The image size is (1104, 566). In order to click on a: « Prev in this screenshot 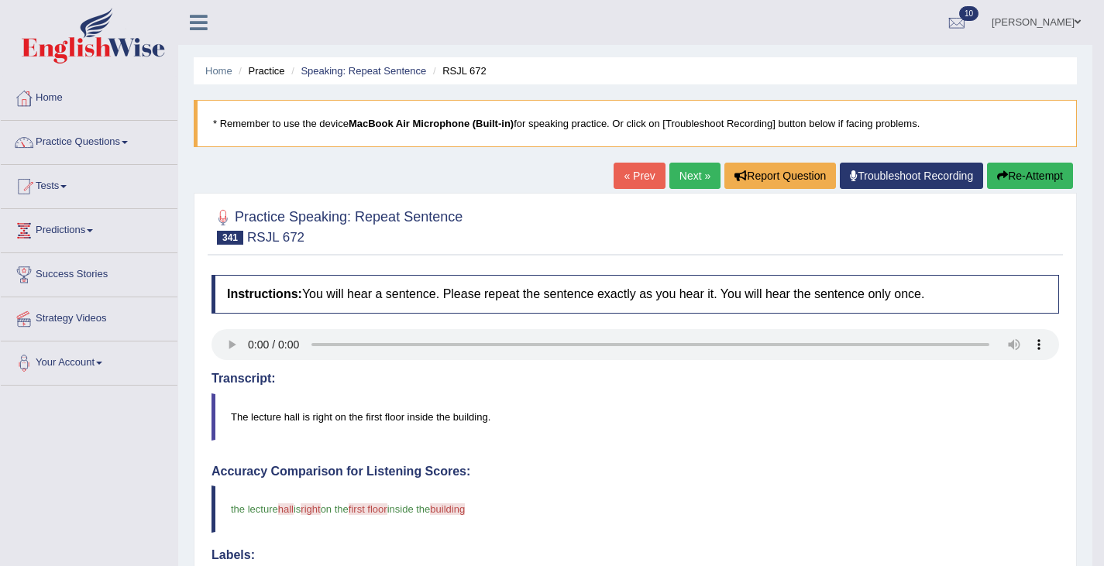, I will do `click(639, 176)`.